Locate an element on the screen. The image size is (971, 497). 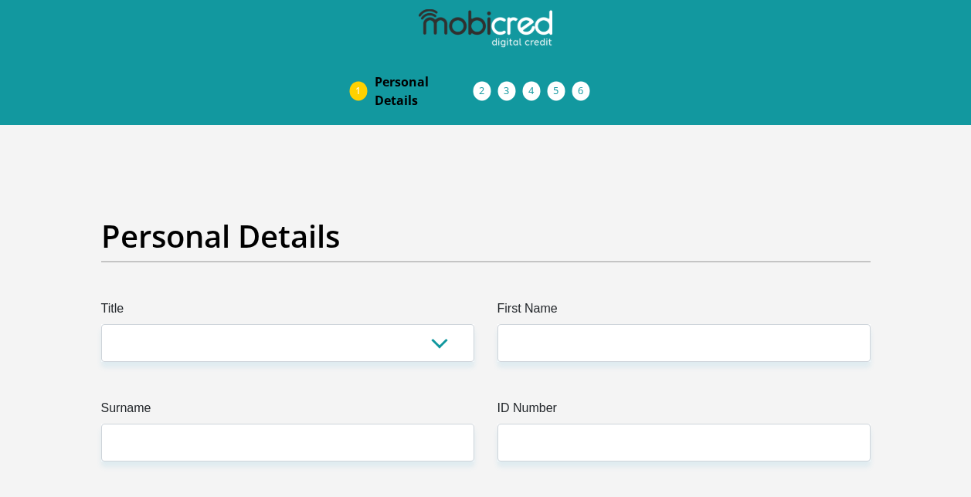
input: Surname is located at coordinates (287, 443).